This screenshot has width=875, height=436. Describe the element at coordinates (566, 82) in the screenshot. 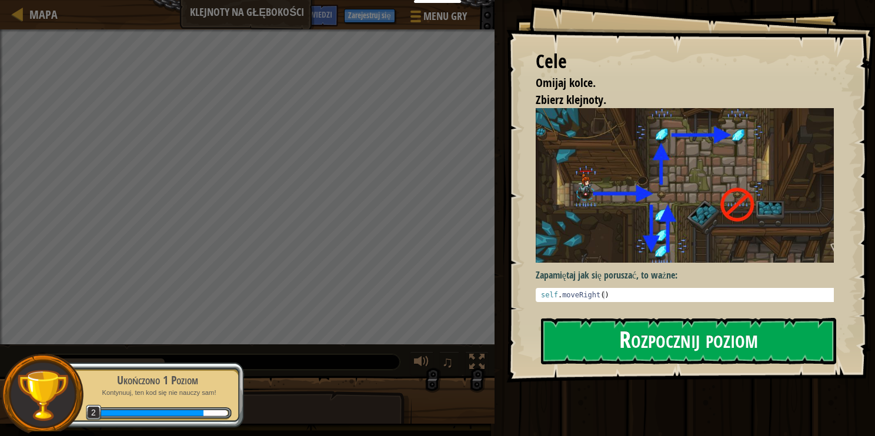

I see `span: Omijaj kolce.` at that location.